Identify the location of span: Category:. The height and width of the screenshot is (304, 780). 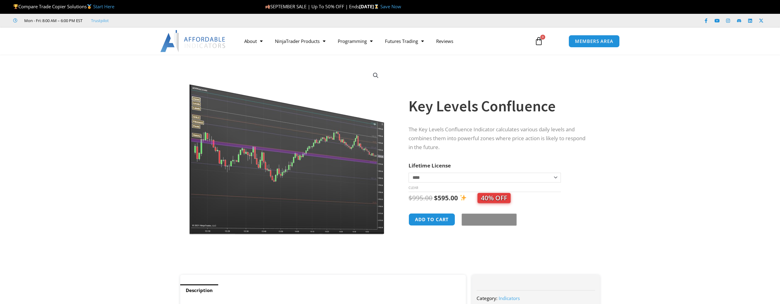
(487, 298).